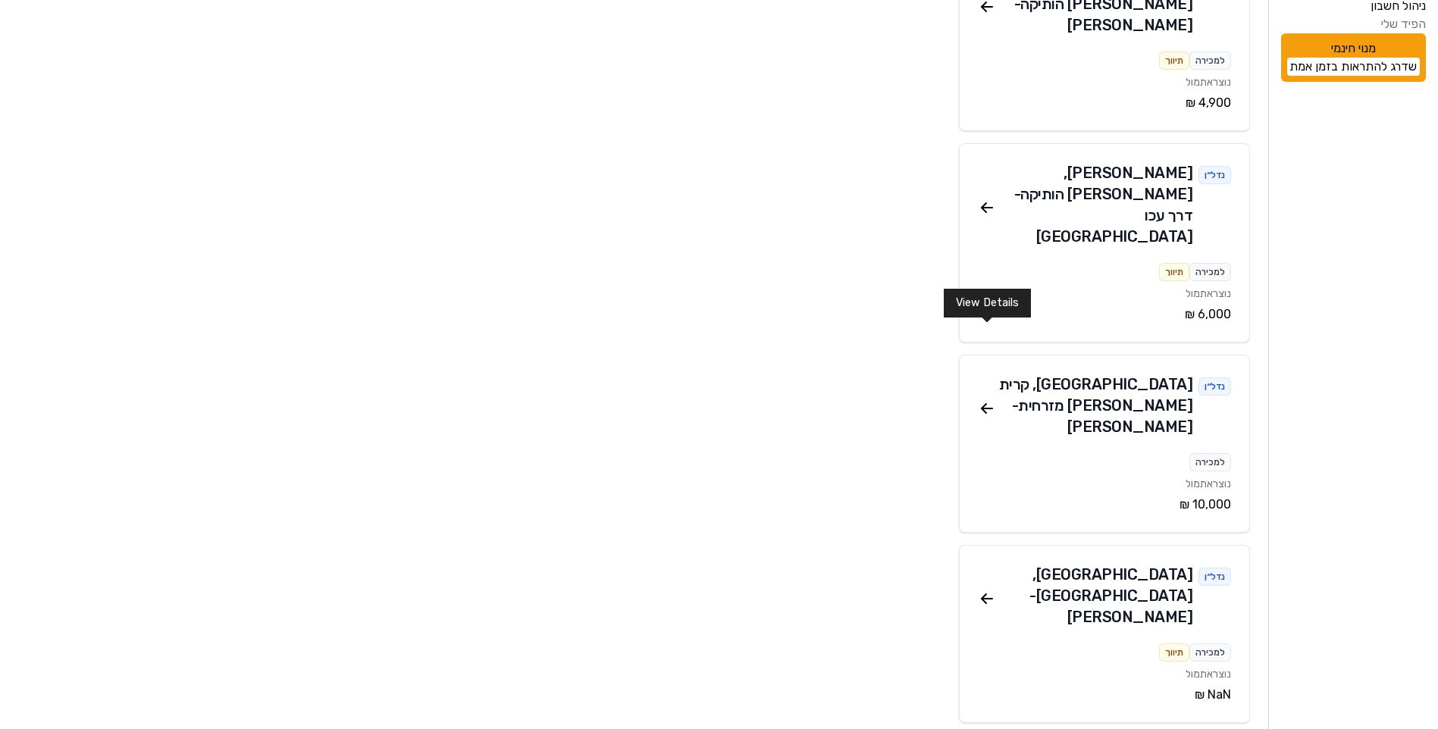 This screenshot has width=1438, height=729. Describe the element at coordinates (1105, 315) in the screenshot. I see `div: ‏6,000 ‏₪` at that location.